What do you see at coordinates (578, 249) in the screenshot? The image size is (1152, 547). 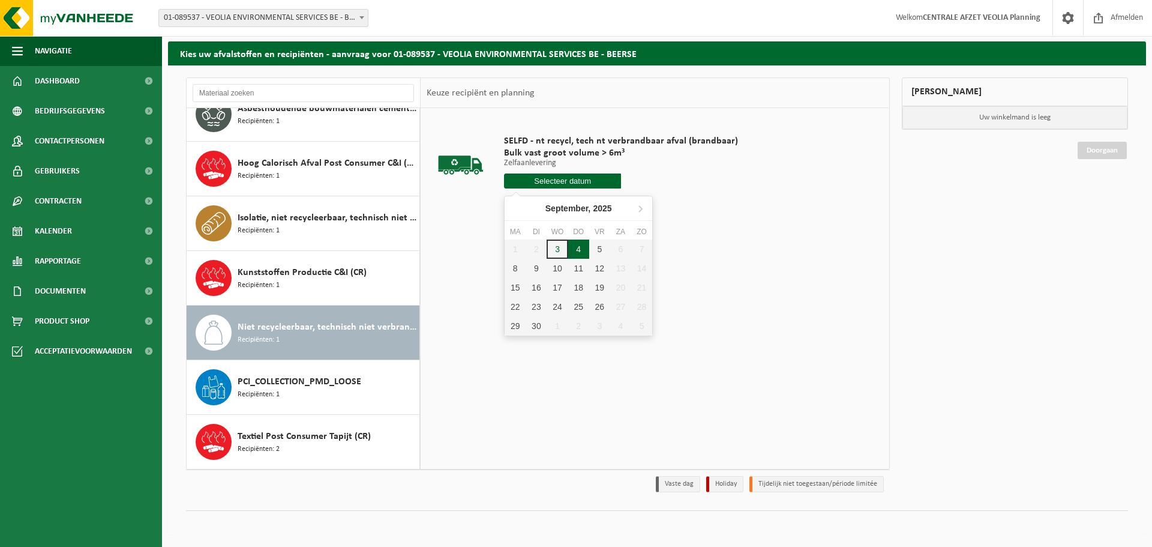 I see `div: 4` at bounding box center [578, 249].